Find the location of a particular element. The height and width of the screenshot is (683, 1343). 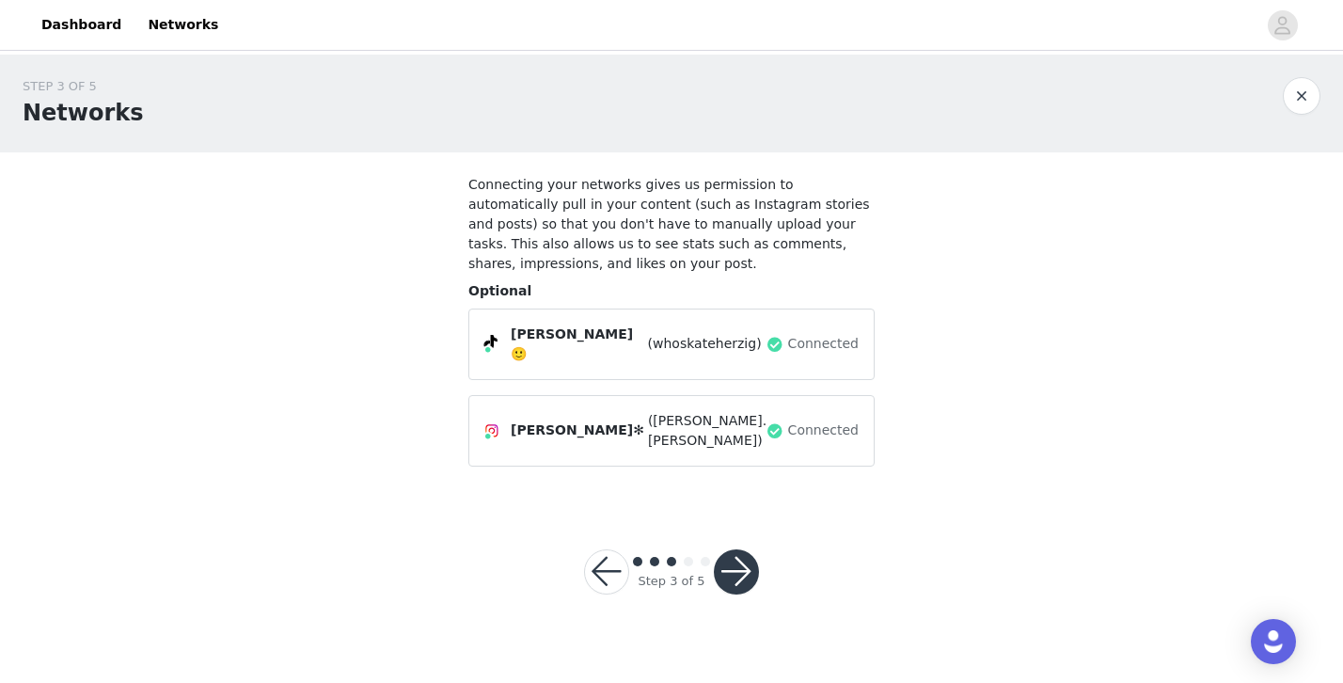

div: STEP 3 OF 5 is located at coordinates (83, 87).